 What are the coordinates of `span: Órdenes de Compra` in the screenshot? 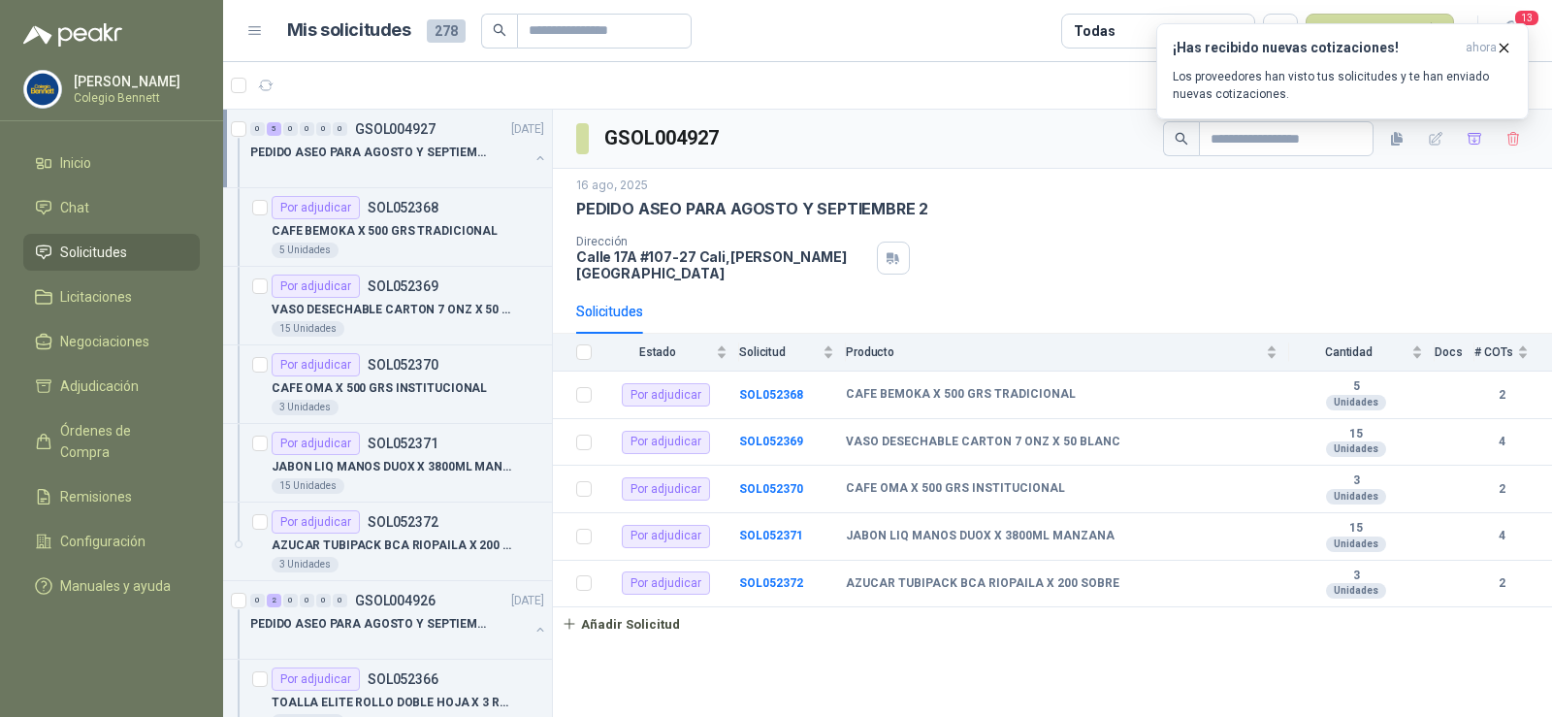 It's located at (120, 441).